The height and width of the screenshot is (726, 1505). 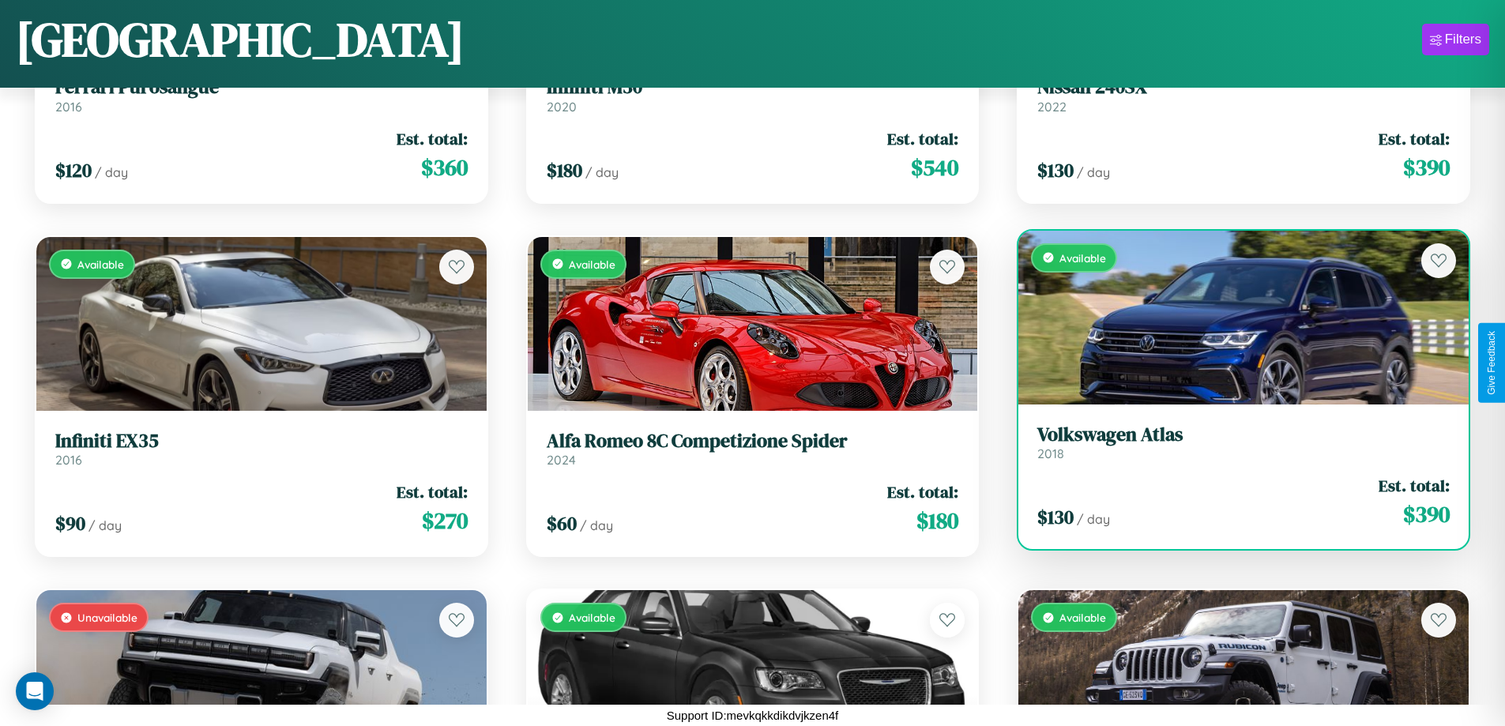 What do you see at coordinates (753, 95) in the screenshot?
I see `a: Infiniti M302020` at bounding box center [753, 95].